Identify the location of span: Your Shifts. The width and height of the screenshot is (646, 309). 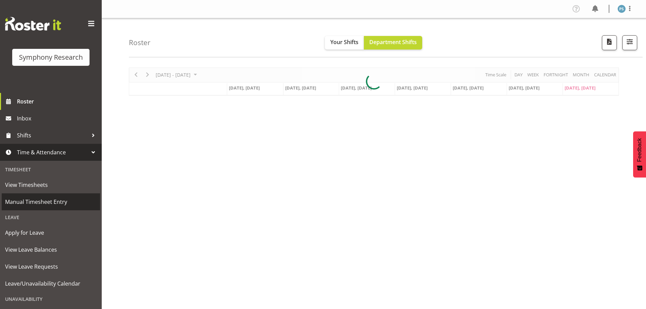
(344, 42).